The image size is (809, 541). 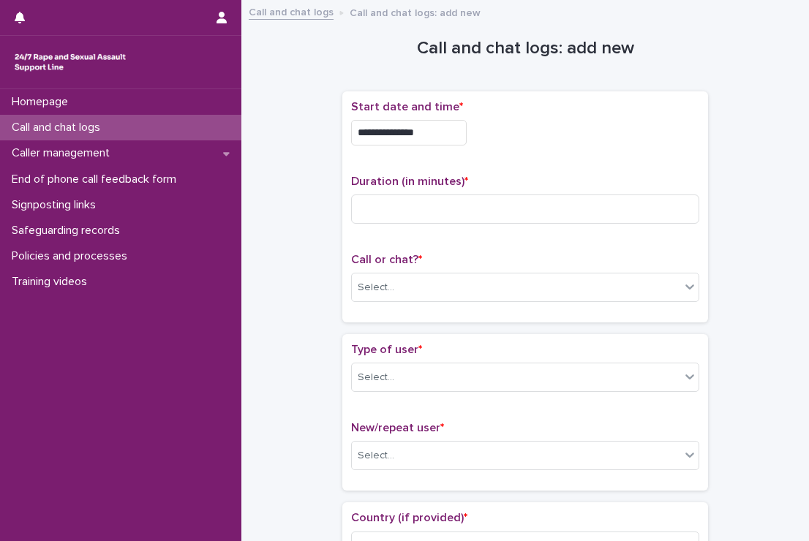 I want to click on a: Call and chat logs, so click(x=291, y=11).